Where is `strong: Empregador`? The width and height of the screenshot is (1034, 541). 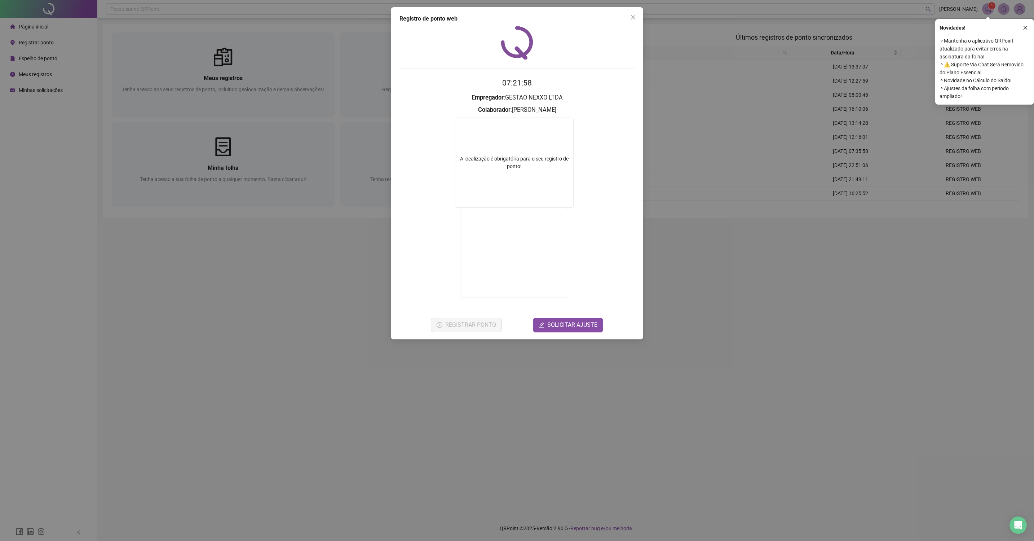 strong: Empregador is located at coordinates (487, 97).